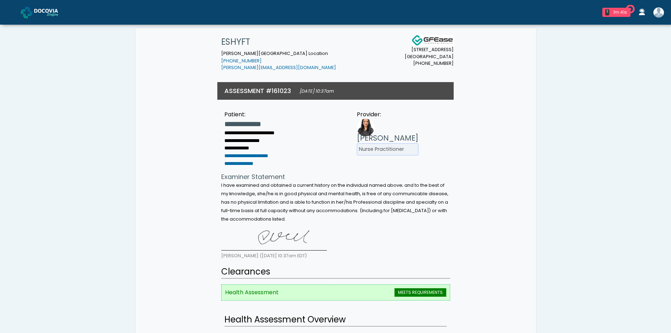 The image size is (671, 333). I want to click on h3: ASSESSMENT #161023, so click(258, 91).